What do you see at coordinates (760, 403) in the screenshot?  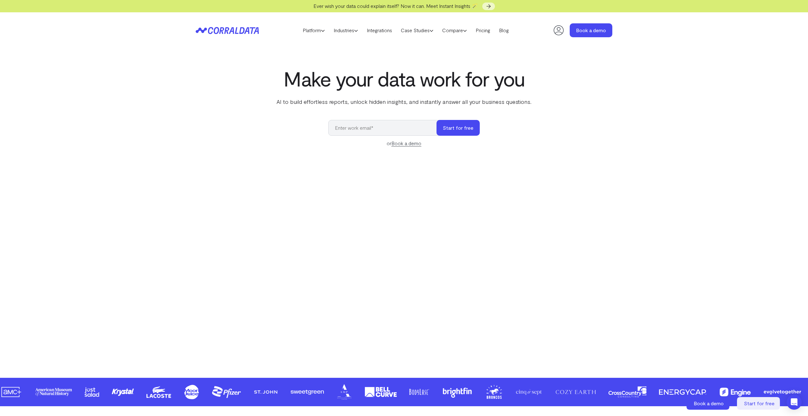 I see `span: Start for free` at bounding box center [760, 403].